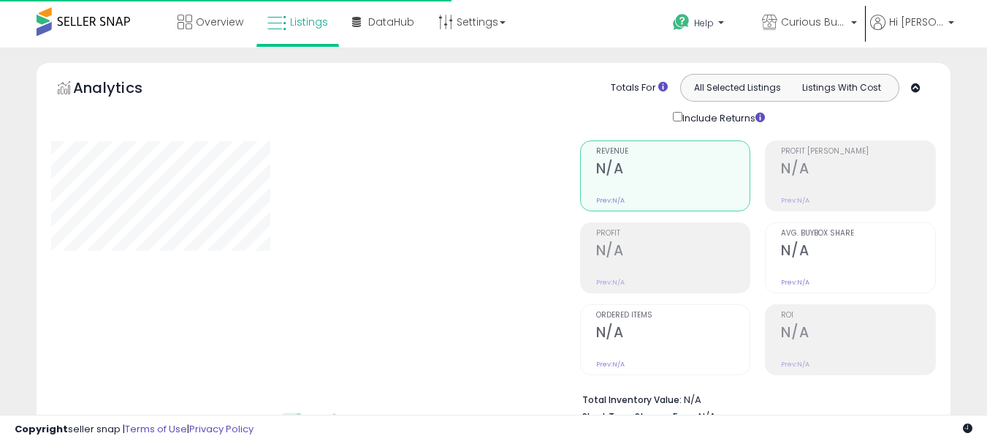 The image size is (987, 444). What do you see at coordinates (673, 151) in the screenshot?
I see `span: Revenue` at bounding box center [673, 151].